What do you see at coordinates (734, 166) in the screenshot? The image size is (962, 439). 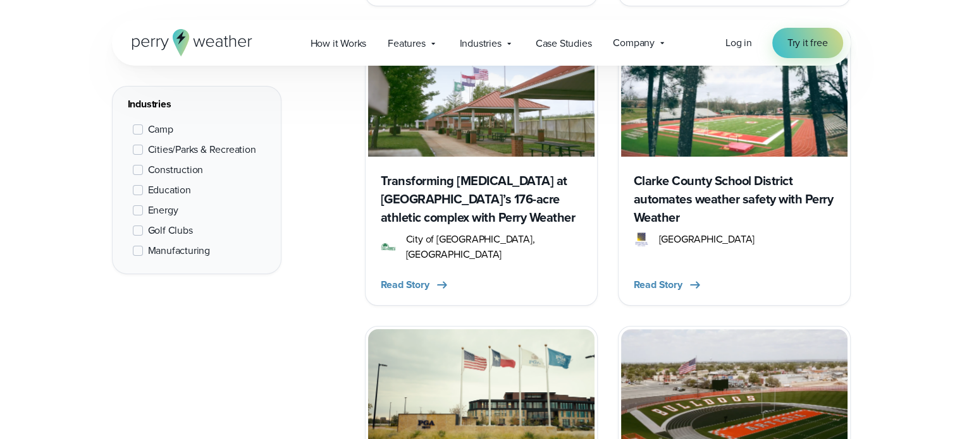 I see `a: Clarke County Schools Featured Image Clarke County School District automates weather safety with ...` at bounding box center [734, 166].